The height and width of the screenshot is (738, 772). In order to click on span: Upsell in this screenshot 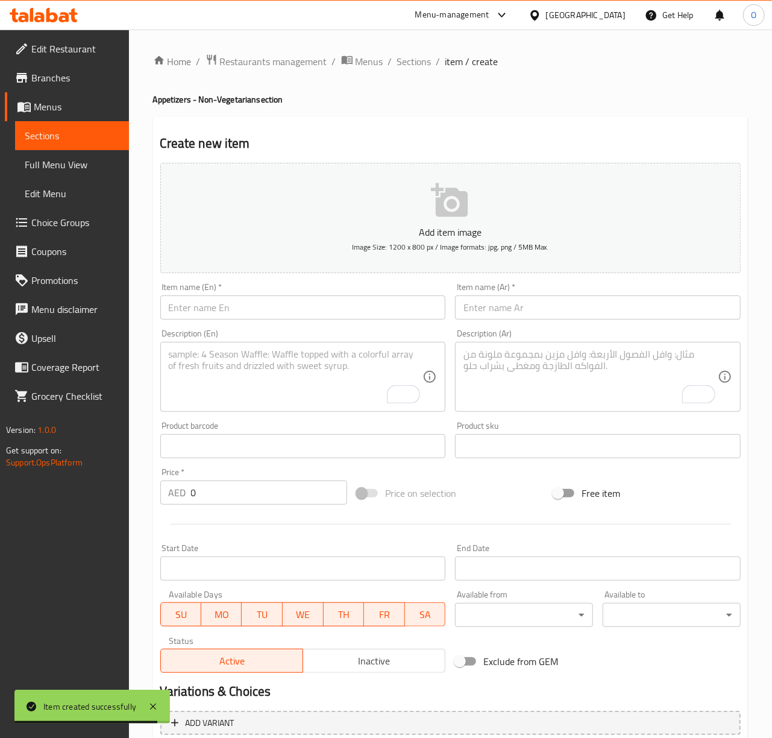, I will do `click(75, 338)`.